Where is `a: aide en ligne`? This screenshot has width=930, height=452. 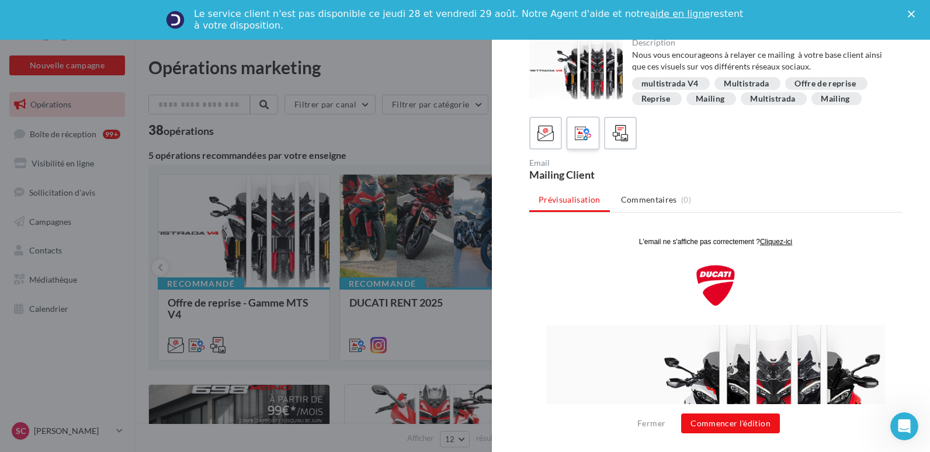
a: aide en ligne is located at coordinates (679, 13).